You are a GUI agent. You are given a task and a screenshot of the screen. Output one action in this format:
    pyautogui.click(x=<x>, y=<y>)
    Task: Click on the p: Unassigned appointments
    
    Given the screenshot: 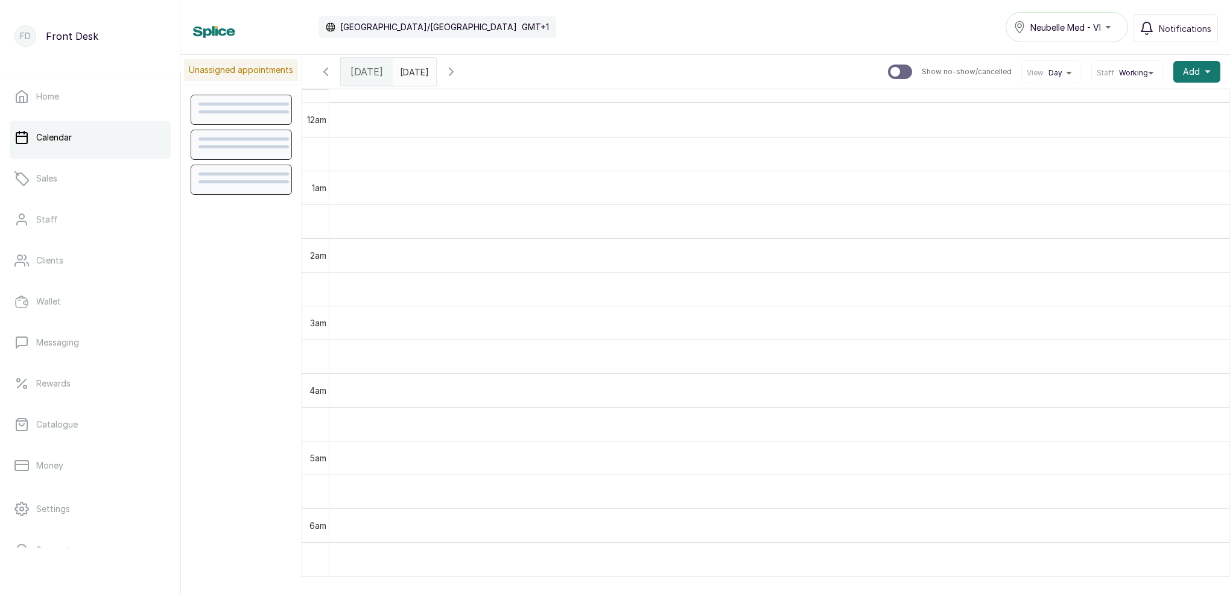 What is the action you would take?
    pyautogui.click(x=241, y=70)
    